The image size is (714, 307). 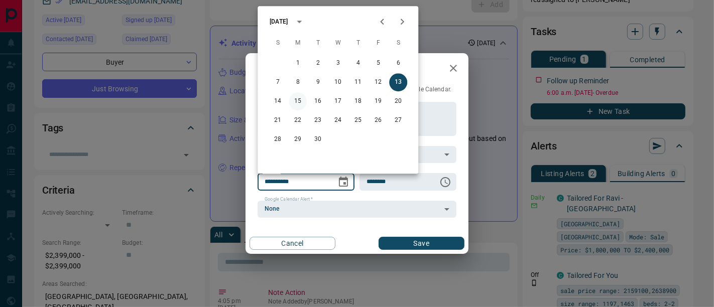 I want to click on span: Saturday, so click(x=398, y=43).